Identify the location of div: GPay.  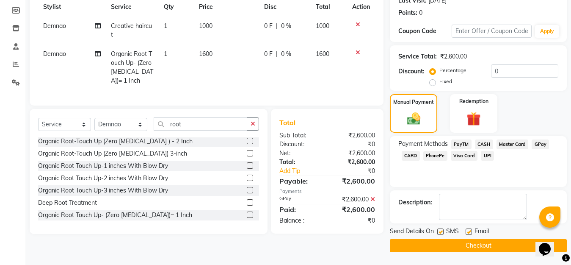
(300, 199).